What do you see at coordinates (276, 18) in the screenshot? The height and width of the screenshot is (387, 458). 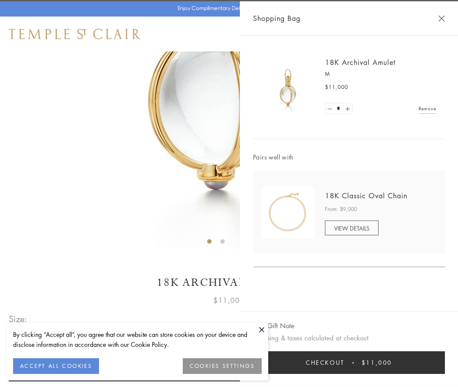 I see `span: Shopping Bag` at bounding box center [276, 18].